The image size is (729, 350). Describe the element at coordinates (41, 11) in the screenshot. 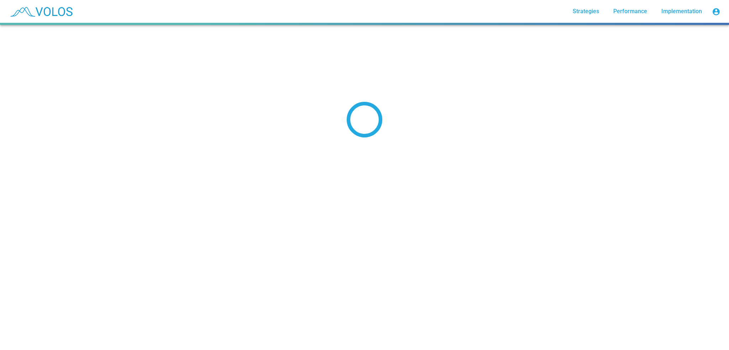

I see `img: blue_transparent.png` at that location.